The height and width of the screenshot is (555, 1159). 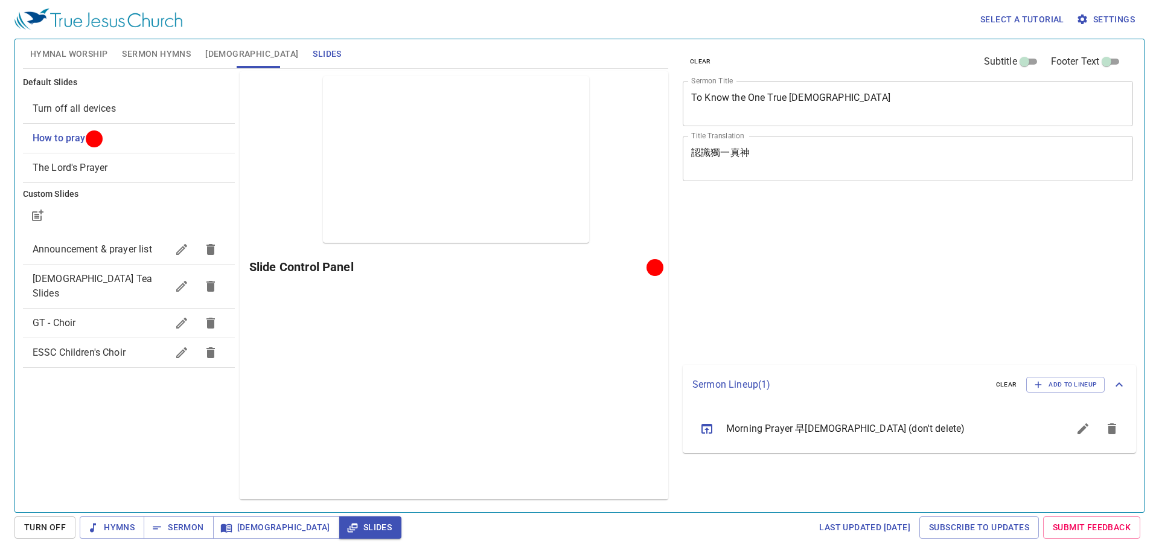 What do you see at coordinates (98, 19) in the screenshot?
I see `img: True Jesus Church` at bounding box center [98, 19].